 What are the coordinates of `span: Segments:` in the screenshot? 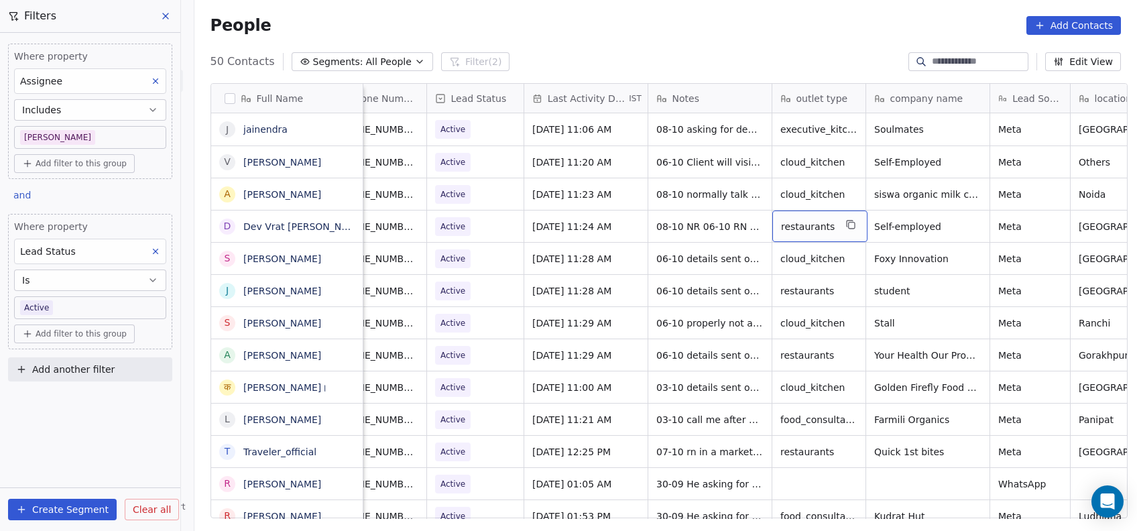 It's located at (338, 62).